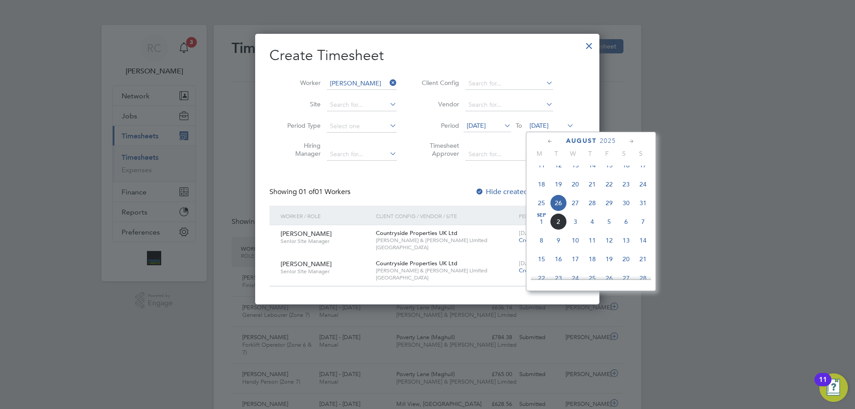 The width and height of the screenshot is (855, 409). Describe the element at coordinates (439, 83) in the screenshot. I see `label: Client Config` at that location.